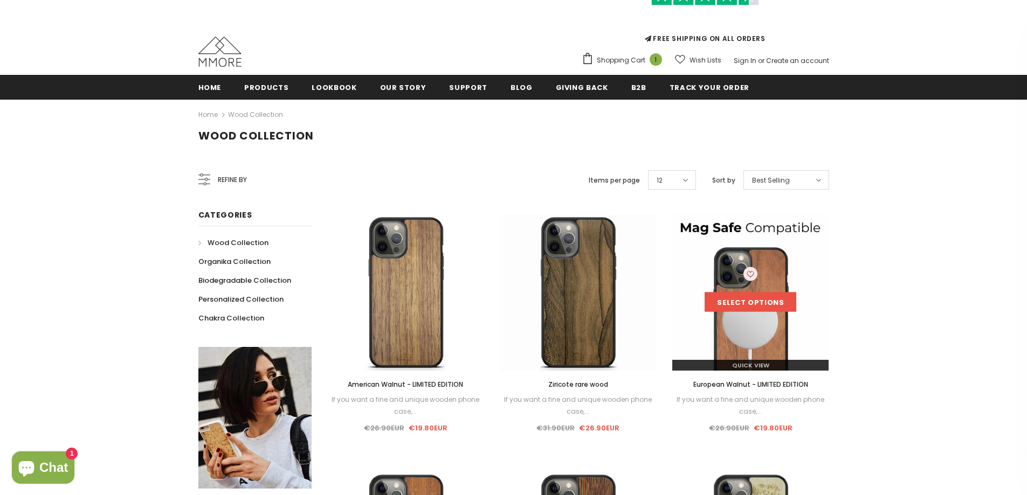  Describe the element at coordinates (220, 52) in the screenshot. I see `img: MMORE Cases` at that location.